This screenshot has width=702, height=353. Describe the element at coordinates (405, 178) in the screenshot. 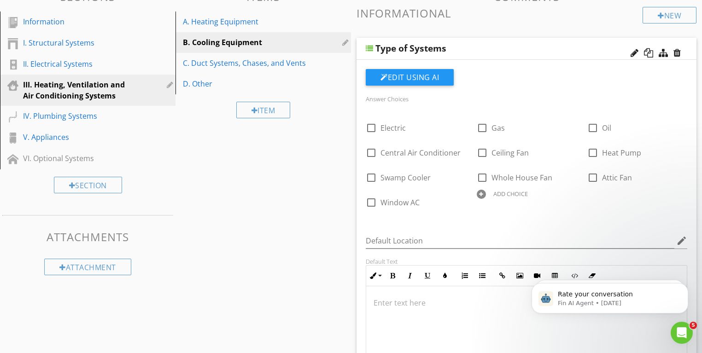

I see `span: Swamp Cooler` at that location.